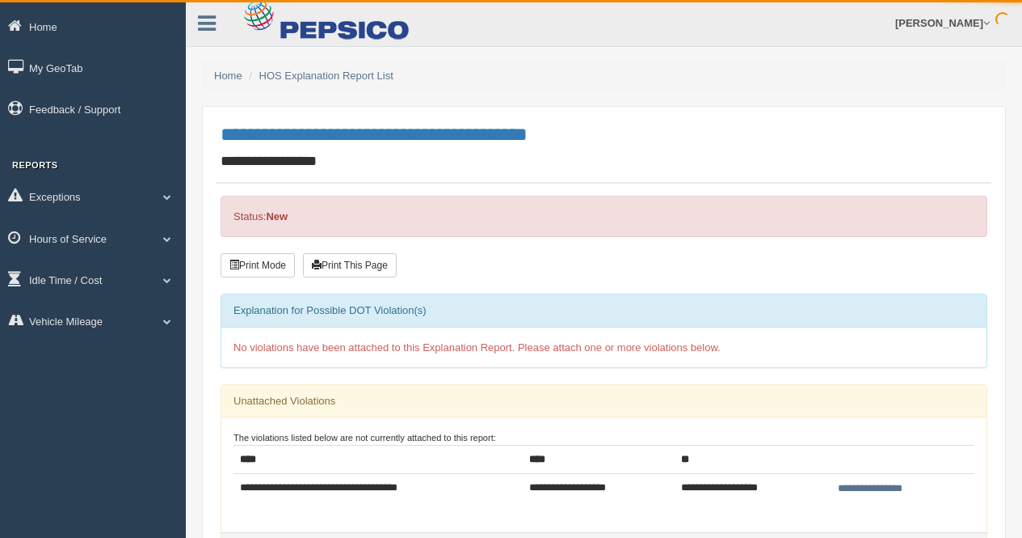 The width and height of the screenshot is (1022, 538). What do you see at coordinates (350, 265) in the screenshot?
I see `button: Print This Page` at bounding box center [350, 265].